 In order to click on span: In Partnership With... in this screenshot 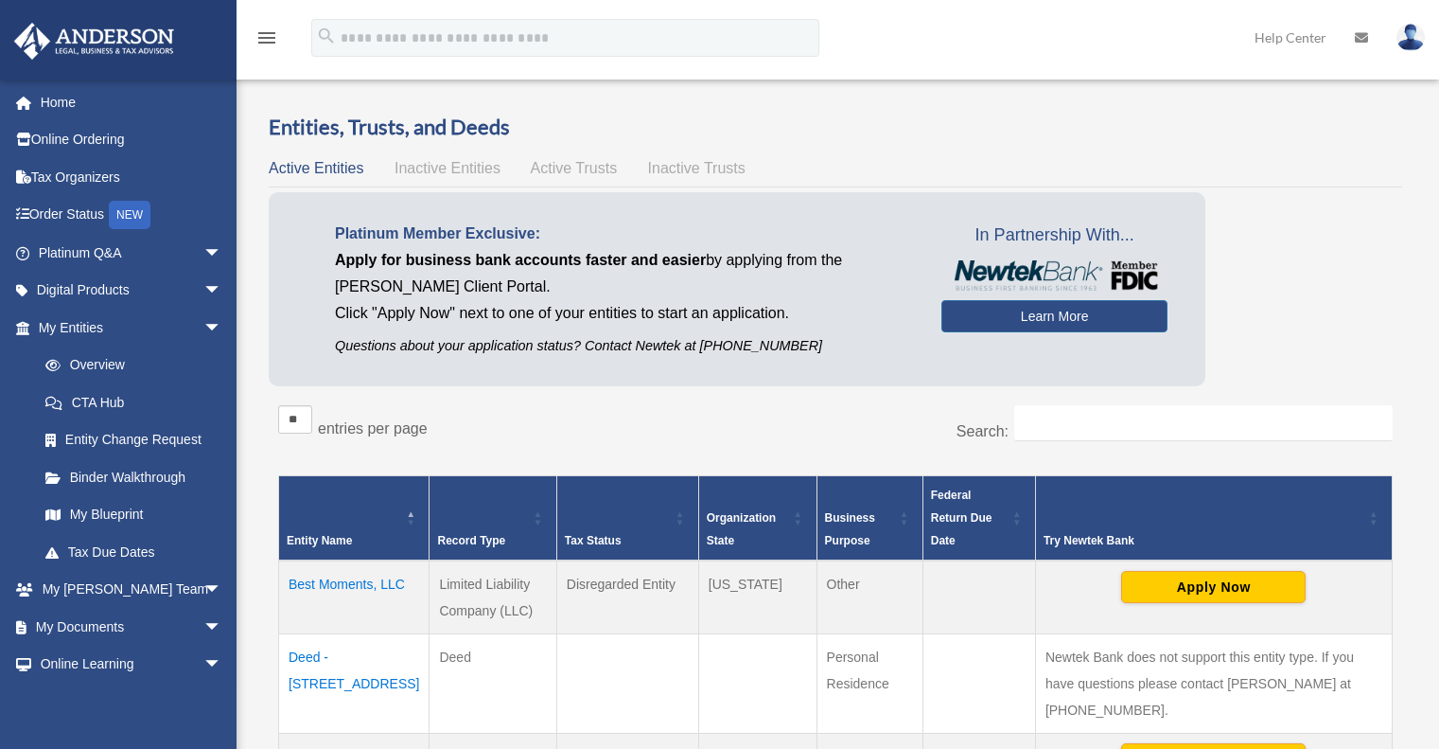, I will do `click(1054, 236)`.